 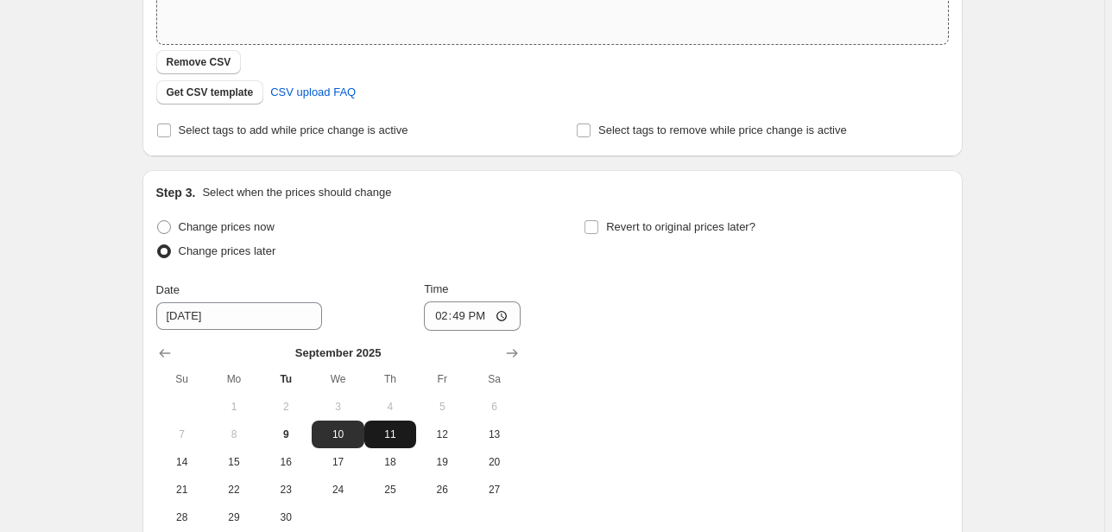 What do you see at coordinates (494, 462) in the screenshot?
I see `span: 20` at bounding box center [494, 462].